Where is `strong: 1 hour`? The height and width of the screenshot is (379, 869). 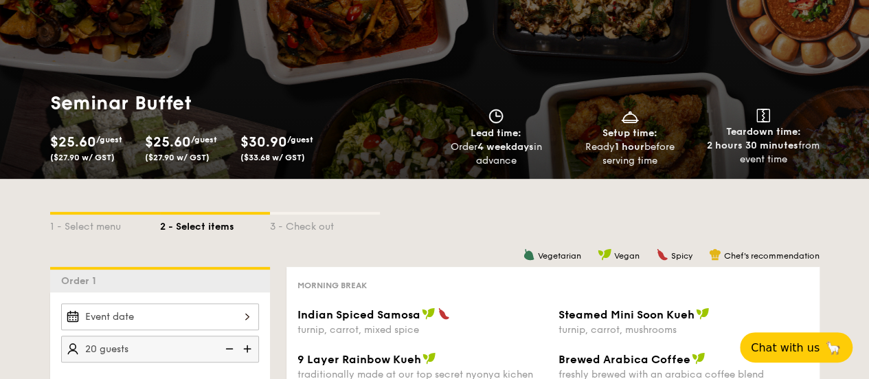
strong: 1 hour is located at coordinates (629, 146).